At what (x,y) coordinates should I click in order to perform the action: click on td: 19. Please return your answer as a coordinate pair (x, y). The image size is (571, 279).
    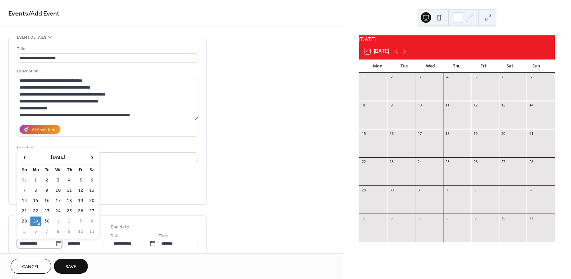
    Looking at the image, I should click on (81, 201).